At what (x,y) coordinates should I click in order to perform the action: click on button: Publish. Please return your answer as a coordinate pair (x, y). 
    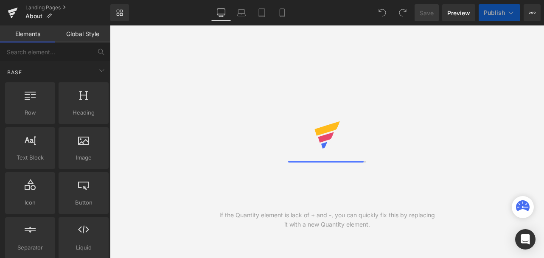
    Looking at the image, I should click on (499, 13).